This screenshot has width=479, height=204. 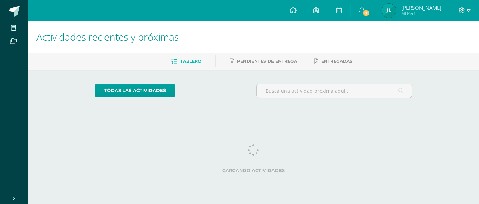 I want to click on span: Mi Perfil, so click(x=421, y=13).